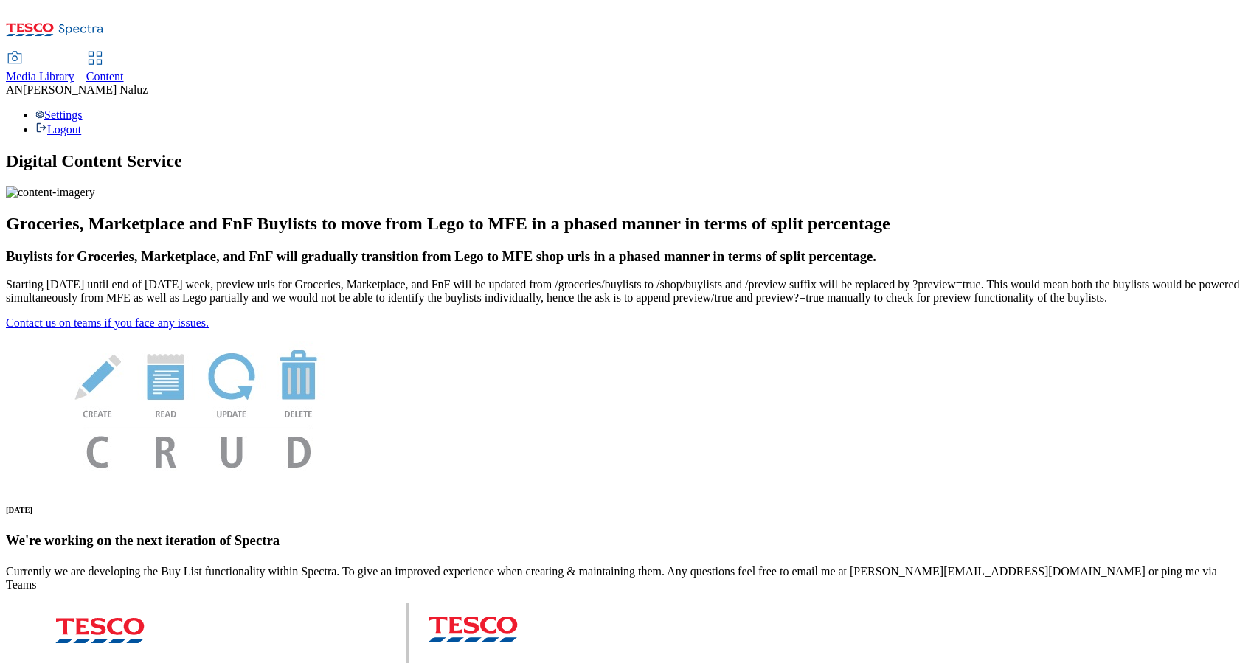 The height and width of the screenshot is (663, 1251). What do you see at coordinates (625, 161) in the screenshot?
I see `h1: Digital Content Service` at bounding box center [625, 161].